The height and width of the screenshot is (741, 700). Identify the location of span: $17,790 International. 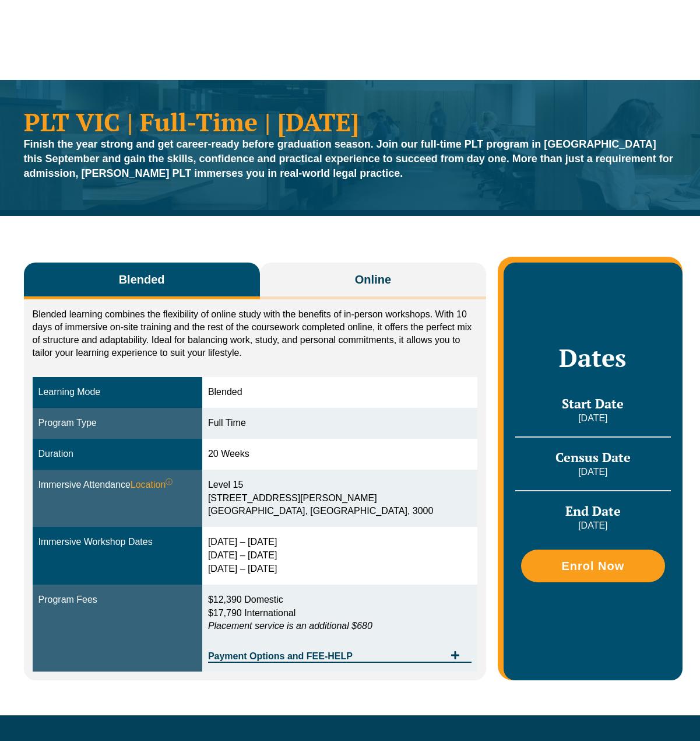
(252, 612).